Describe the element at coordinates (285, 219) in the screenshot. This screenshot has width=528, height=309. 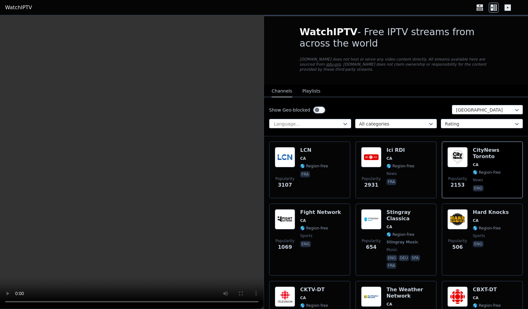
I see `img: Fight Network` at that location.